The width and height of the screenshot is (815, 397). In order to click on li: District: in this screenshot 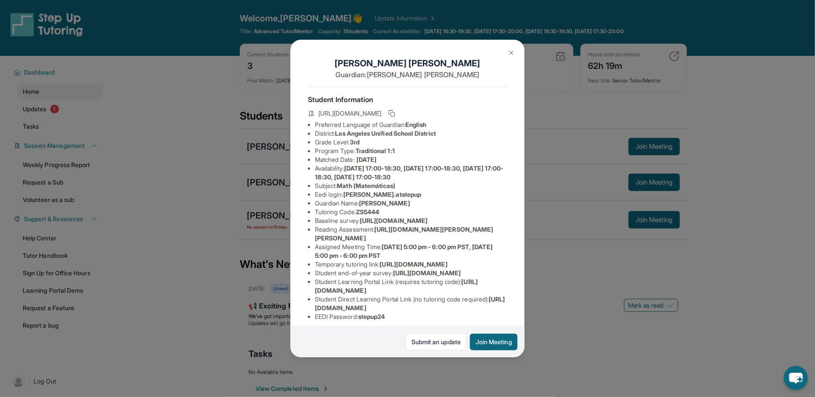, I will do `click(411, 134)`.